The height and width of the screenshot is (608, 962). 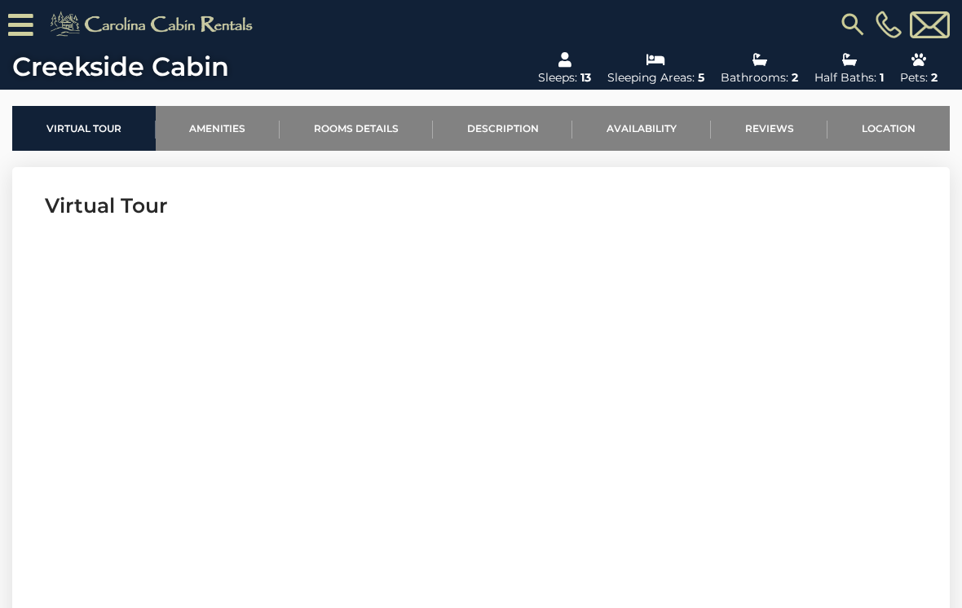 I want to click on a: Amenities, so click(x=218, y=128).